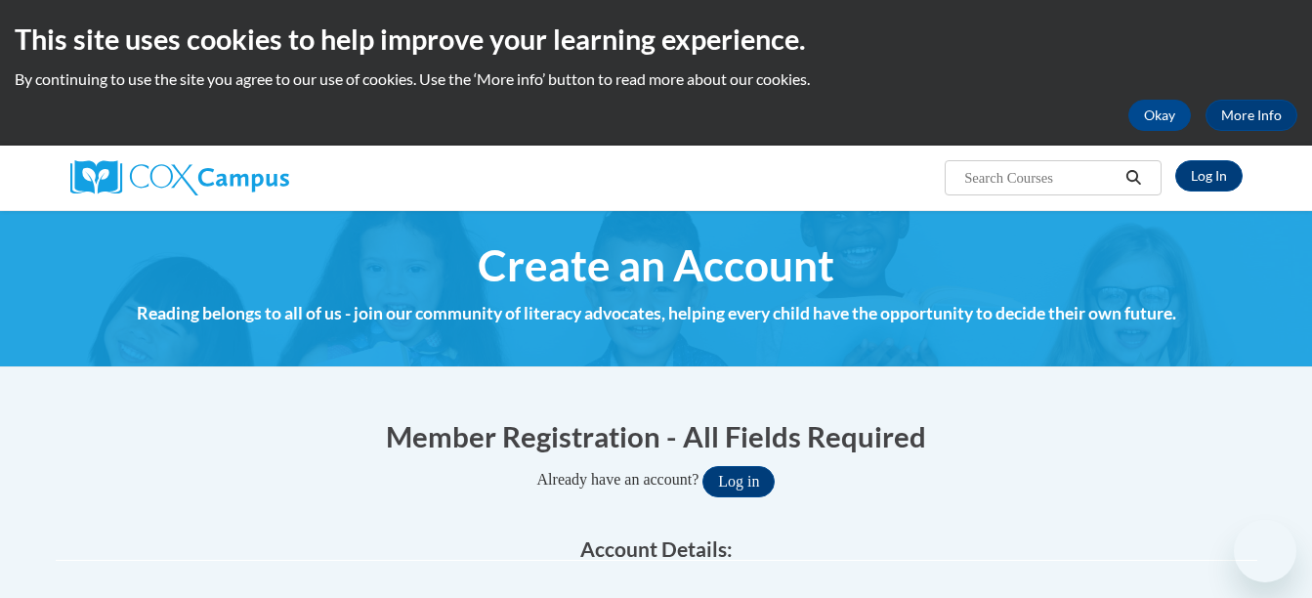 The image size is (1312, 598). Describe the element at coordinates (655, 39) in the screenshot. I see `h2: This site uses cookies to help improve your learning experience.` at that location.